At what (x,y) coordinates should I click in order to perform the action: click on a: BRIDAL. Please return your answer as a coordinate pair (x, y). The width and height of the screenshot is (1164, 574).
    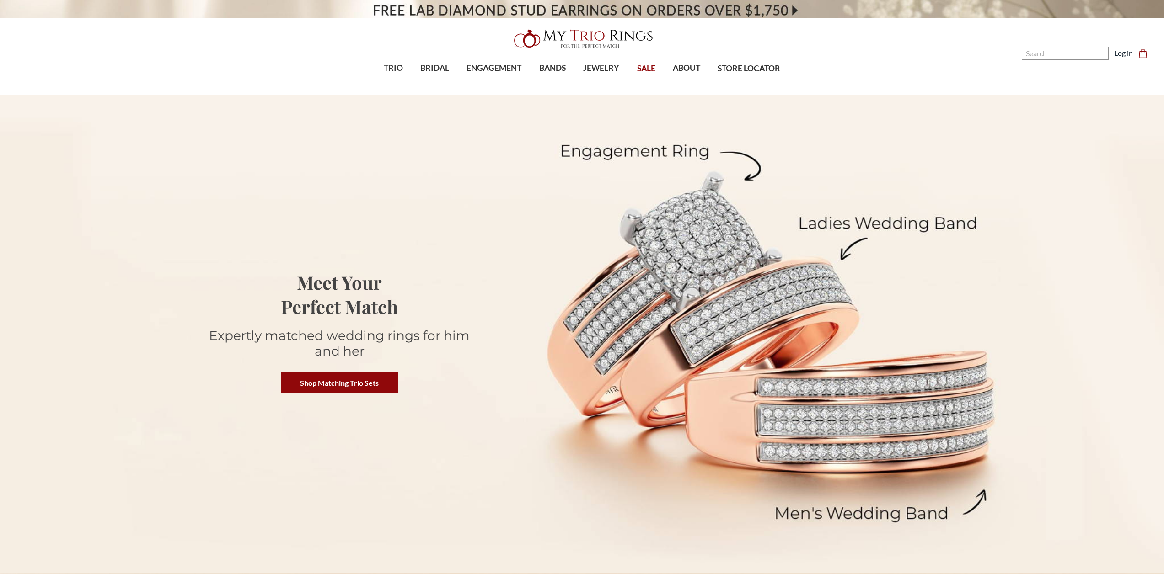
    Looking at the image, I should click on (434, 68).